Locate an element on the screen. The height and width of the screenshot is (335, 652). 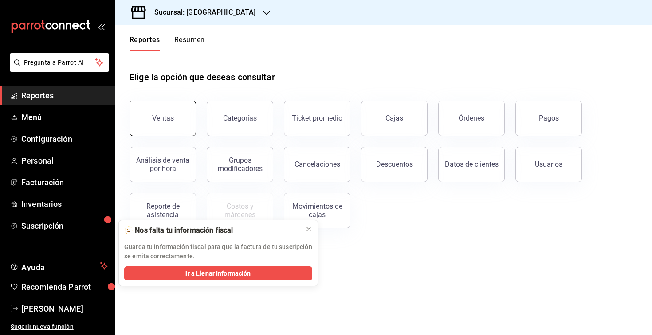
div: Cajas is located at coordinates (394, 118).